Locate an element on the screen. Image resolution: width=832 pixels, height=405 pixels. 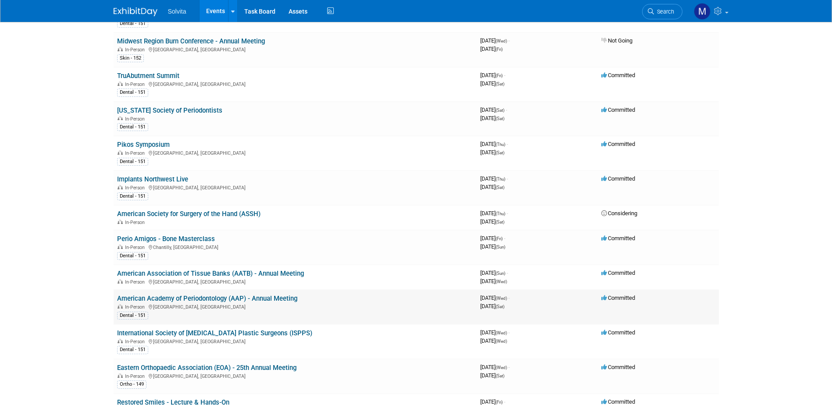
span: Considering is located at coordinates (619, 213).